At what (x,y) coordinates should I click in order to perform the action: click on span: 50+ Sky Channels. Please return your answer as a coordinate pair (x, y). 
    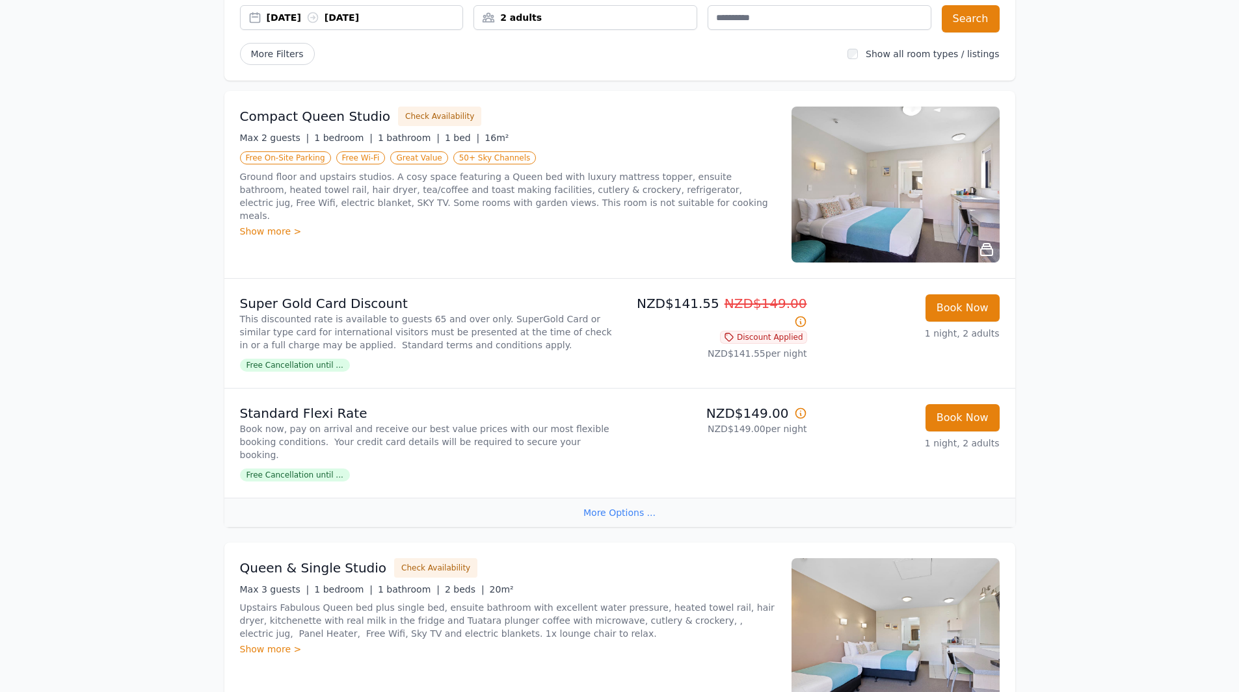
    Looking at the image, I should click on (495, 158).